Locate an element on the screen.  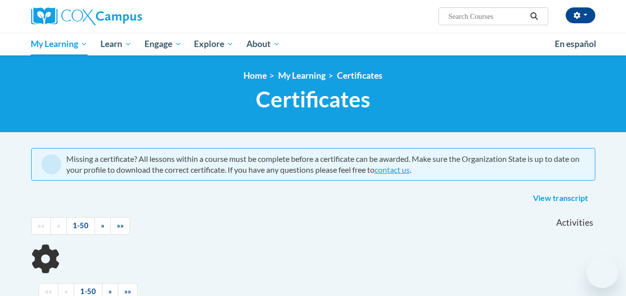
div: Main menu is located at coordinates (313, 44).